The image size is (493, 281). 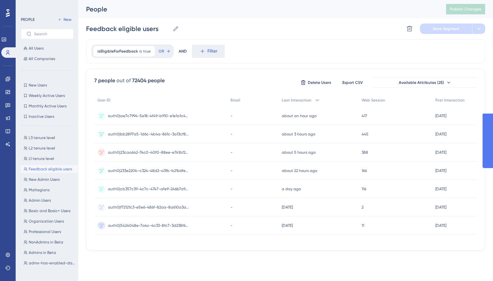 I want to click on span: L2 tenure level, so click(x=42, y=148).